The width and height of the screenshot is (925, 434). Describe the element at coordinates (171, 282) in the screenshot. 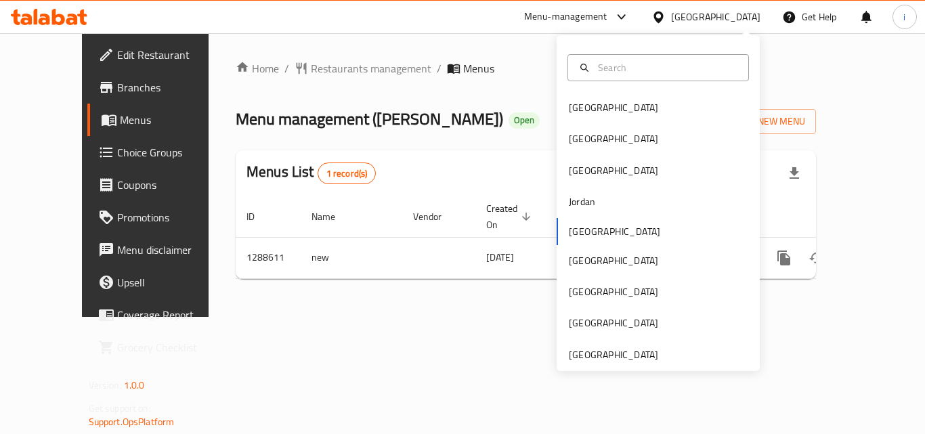

I see `span: Upsell` at that location.